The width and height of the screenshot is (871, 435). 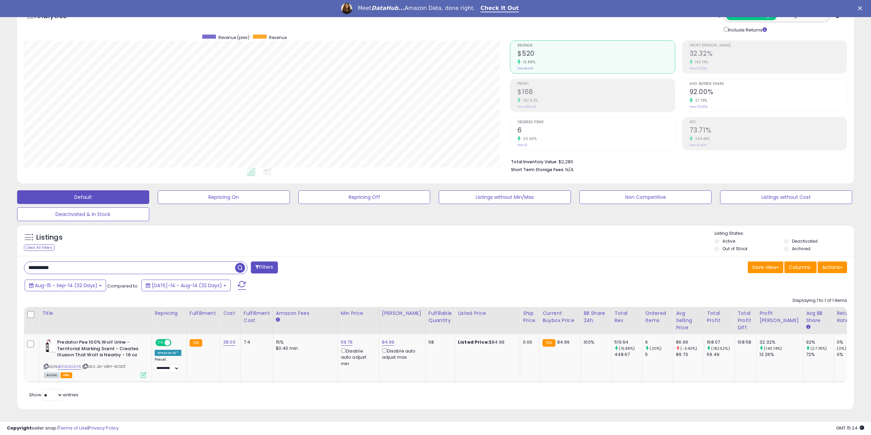 What do you see at coordinates (526, 68) in the screenshot?
I see `small: Prev: $449` at bounding box center [526, 68].